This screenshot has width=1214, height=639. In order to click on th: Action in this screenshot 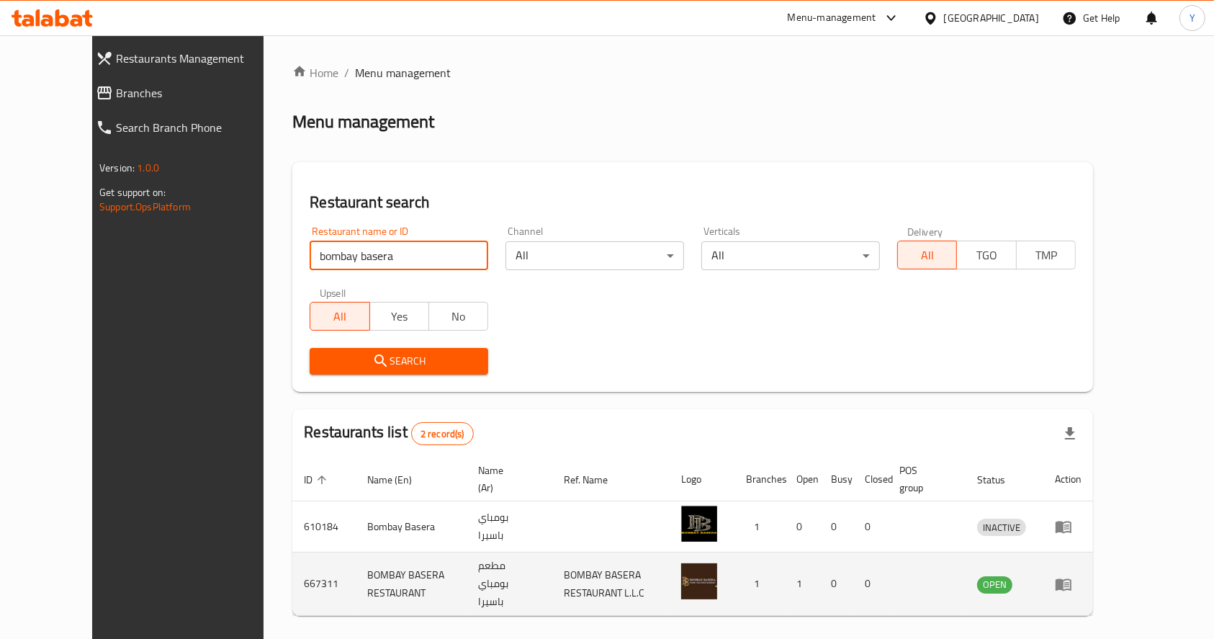, I will do `click(1068, 479)`.